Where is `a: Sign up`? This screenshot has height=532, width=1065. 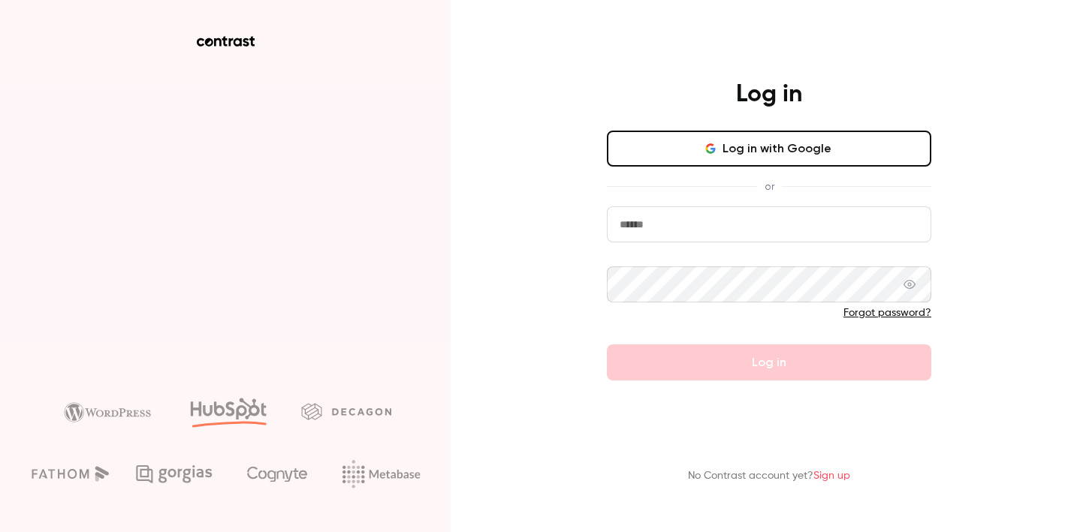
a: Sign up is located at coordinates (831, 476).